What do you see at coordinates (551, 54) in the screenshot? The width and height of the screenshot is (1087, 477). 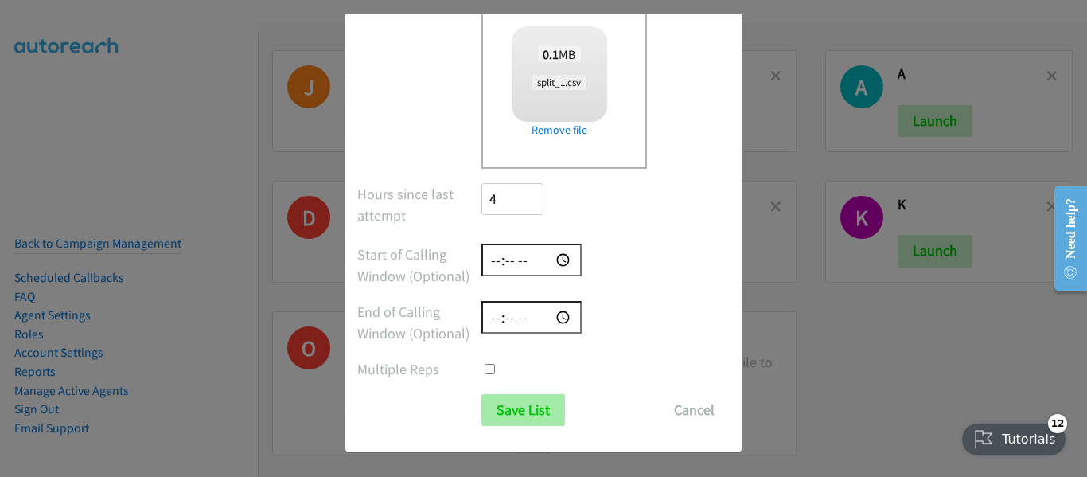 I see `strong: 0.1` at bounding box center [551, 54].